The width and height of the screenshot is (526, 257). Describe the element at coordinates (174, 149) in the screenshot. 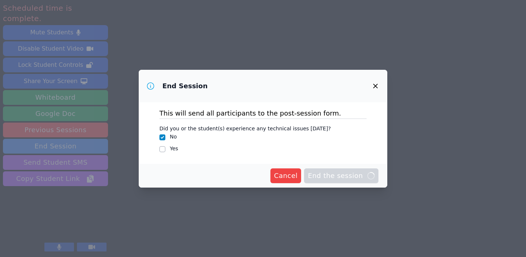

I see `label: Yes` at that location.